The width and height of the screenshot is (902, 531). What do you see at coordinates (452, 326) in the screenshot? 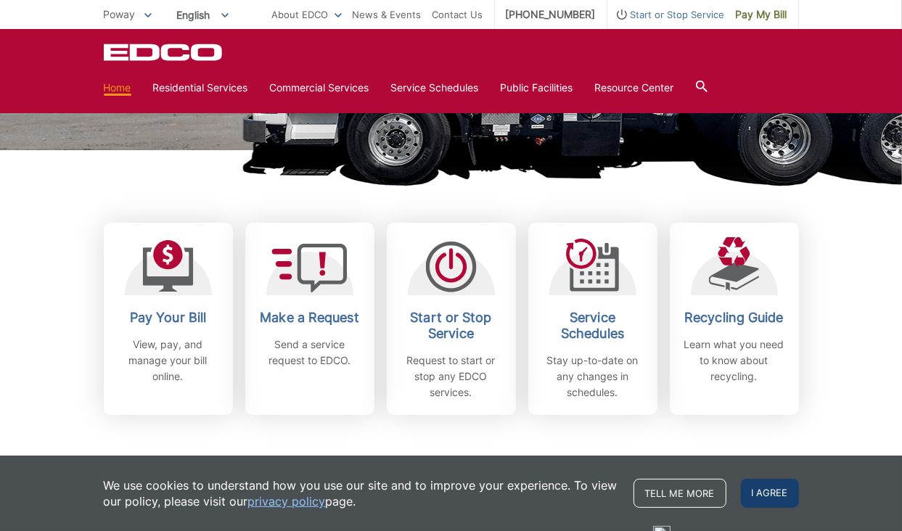
I see `h2: Start or Stop Service` at bounding box center [452, 326].